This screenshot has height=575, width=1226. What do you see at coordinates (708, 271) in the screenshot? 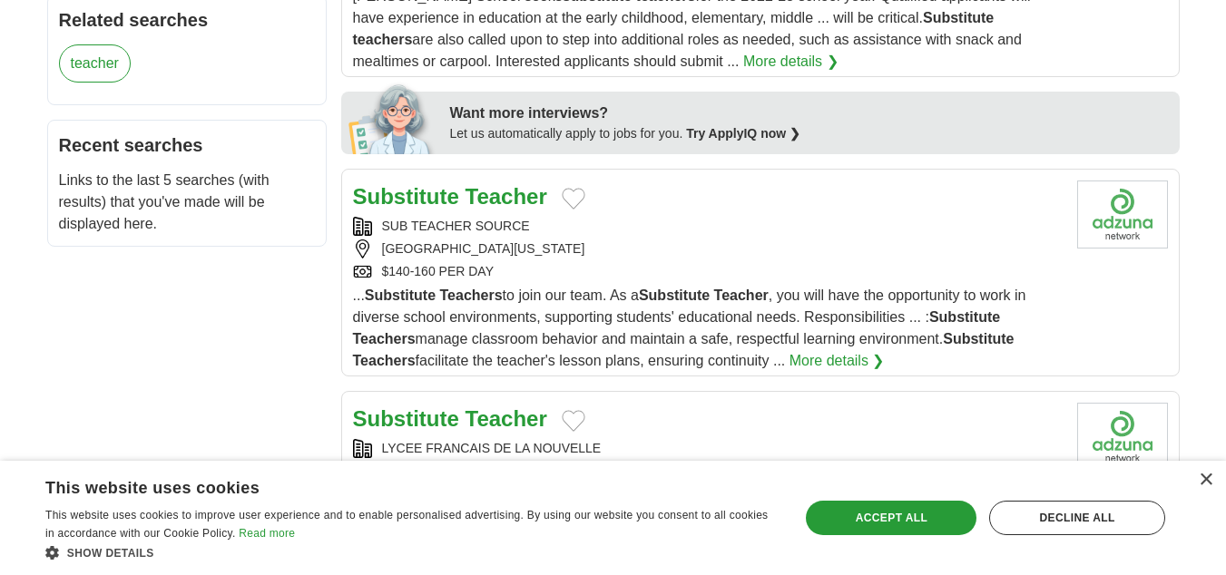
I see `div: $140-160 PER DAY` at bounding box center [708, 271].